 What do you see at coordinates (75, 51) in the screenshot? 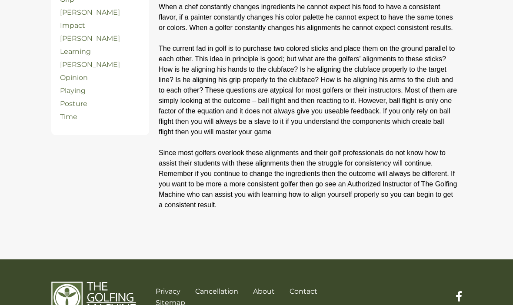
I see `a: Learning` at bounding box center [75, 51].